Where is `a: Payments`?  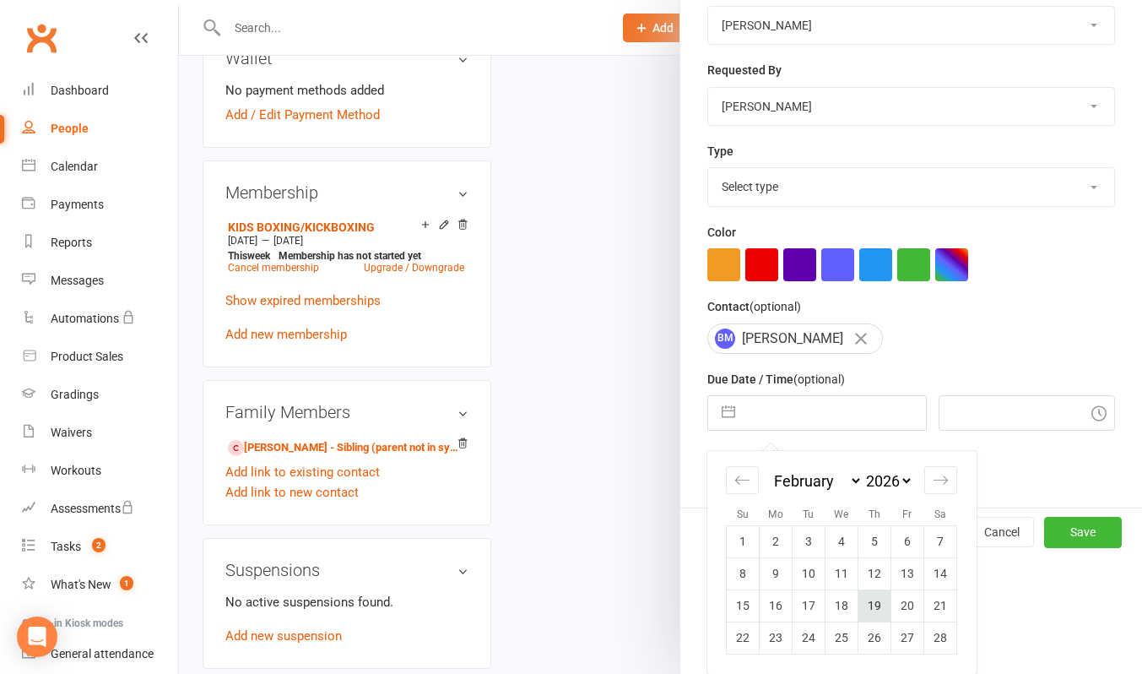
a: Payments is located at coordinates (100, 204).